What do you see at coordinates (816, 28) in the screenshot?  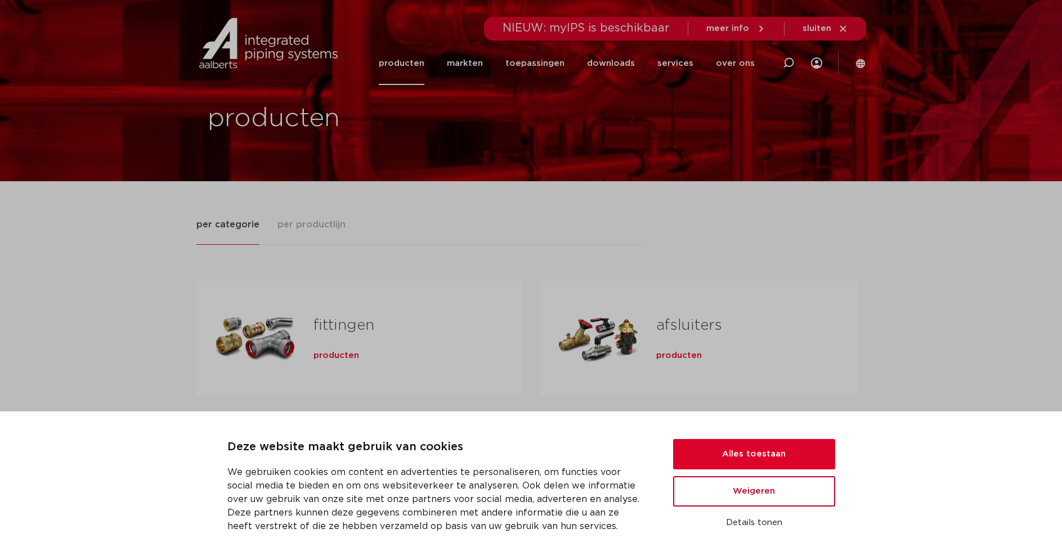 I see `span: sluiten` at bounding box center [816, 28].